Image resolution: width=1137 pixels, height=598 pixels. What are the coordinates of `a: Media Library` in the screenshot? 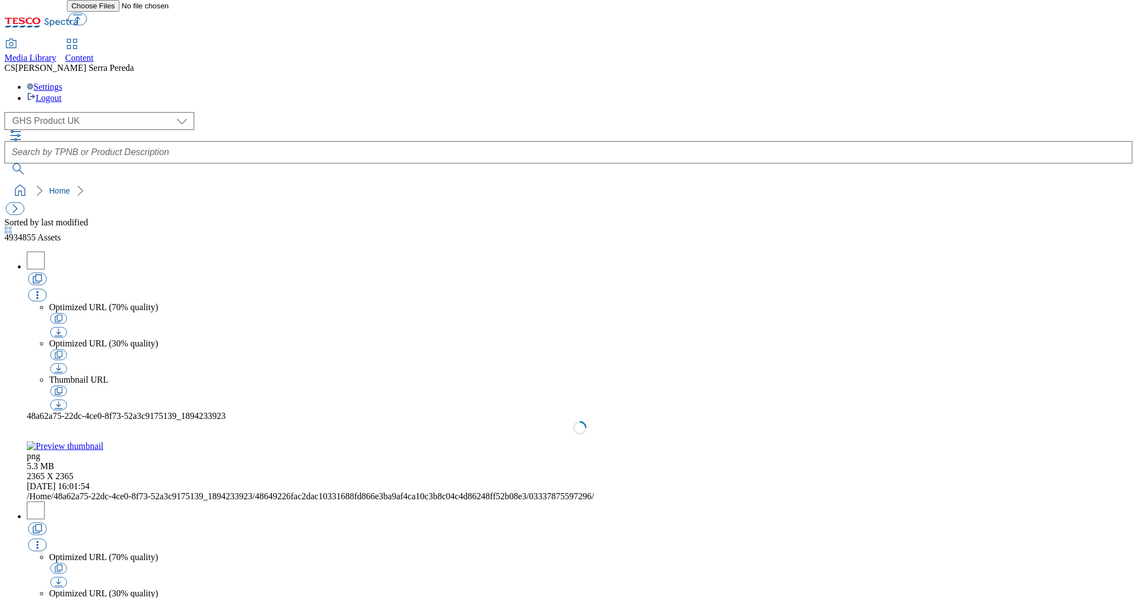 It's located at (30, 51).